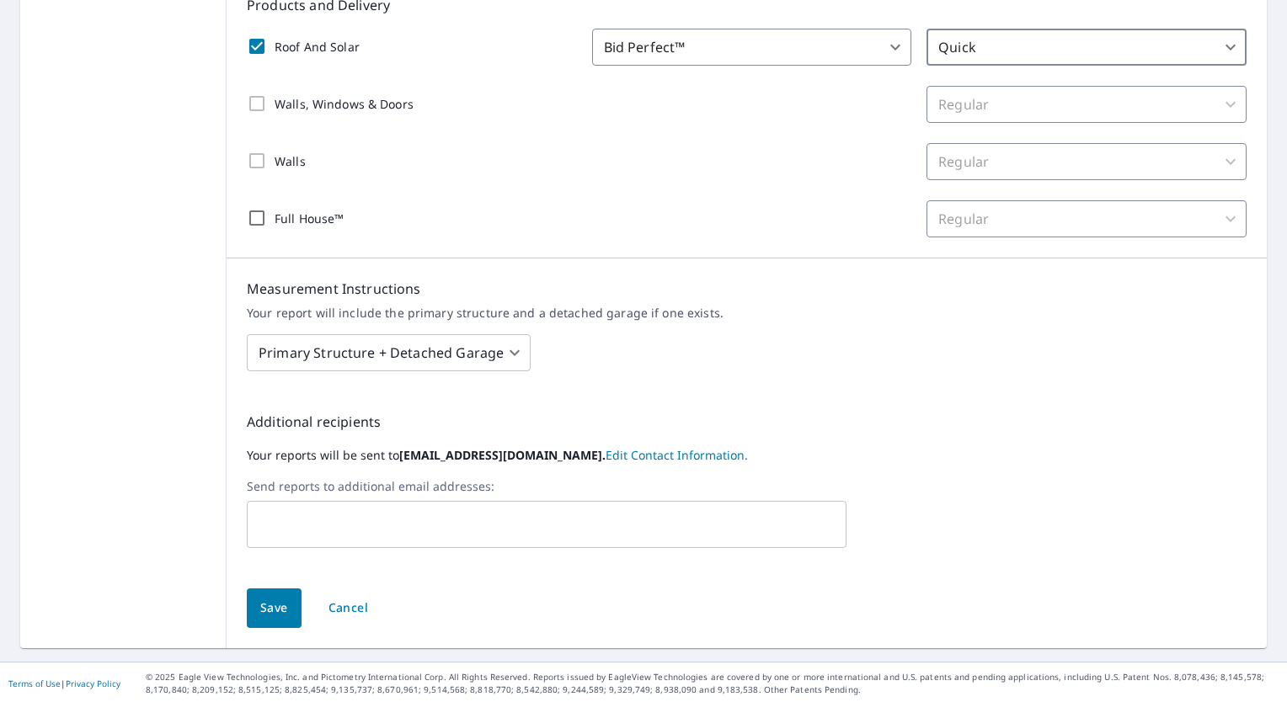  I want to click on p: Additional recipients, so click(746, 422).